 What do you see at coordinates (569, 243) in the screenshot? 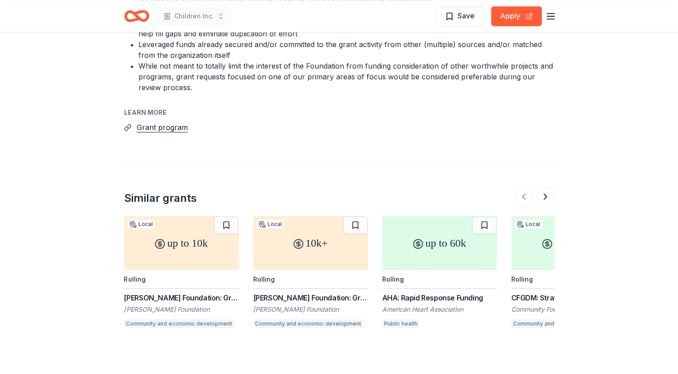
I see `div: up to 25k` at bounding box center [569, 243].